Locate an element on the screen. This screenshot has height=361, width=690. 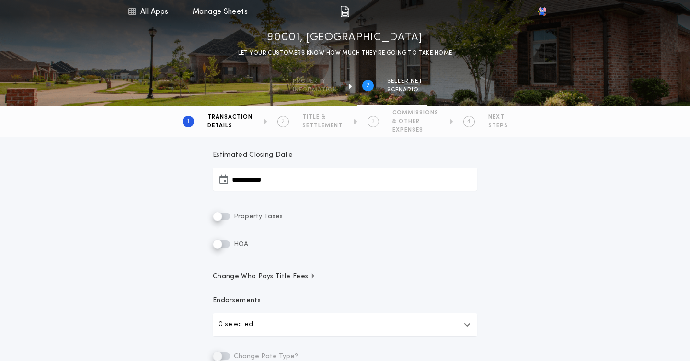
span: HOA is located at coordinates (240, 244).